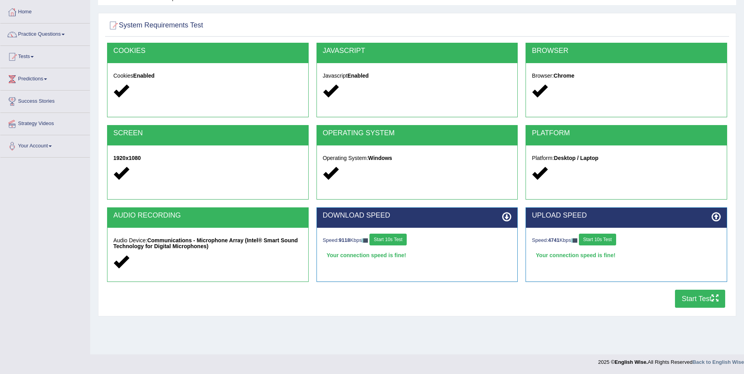 The width and height of the screenshot is (744, 374). Describe the element at coordinates (344, 240) in the screenshot. I see `strong: 9118` at that location.